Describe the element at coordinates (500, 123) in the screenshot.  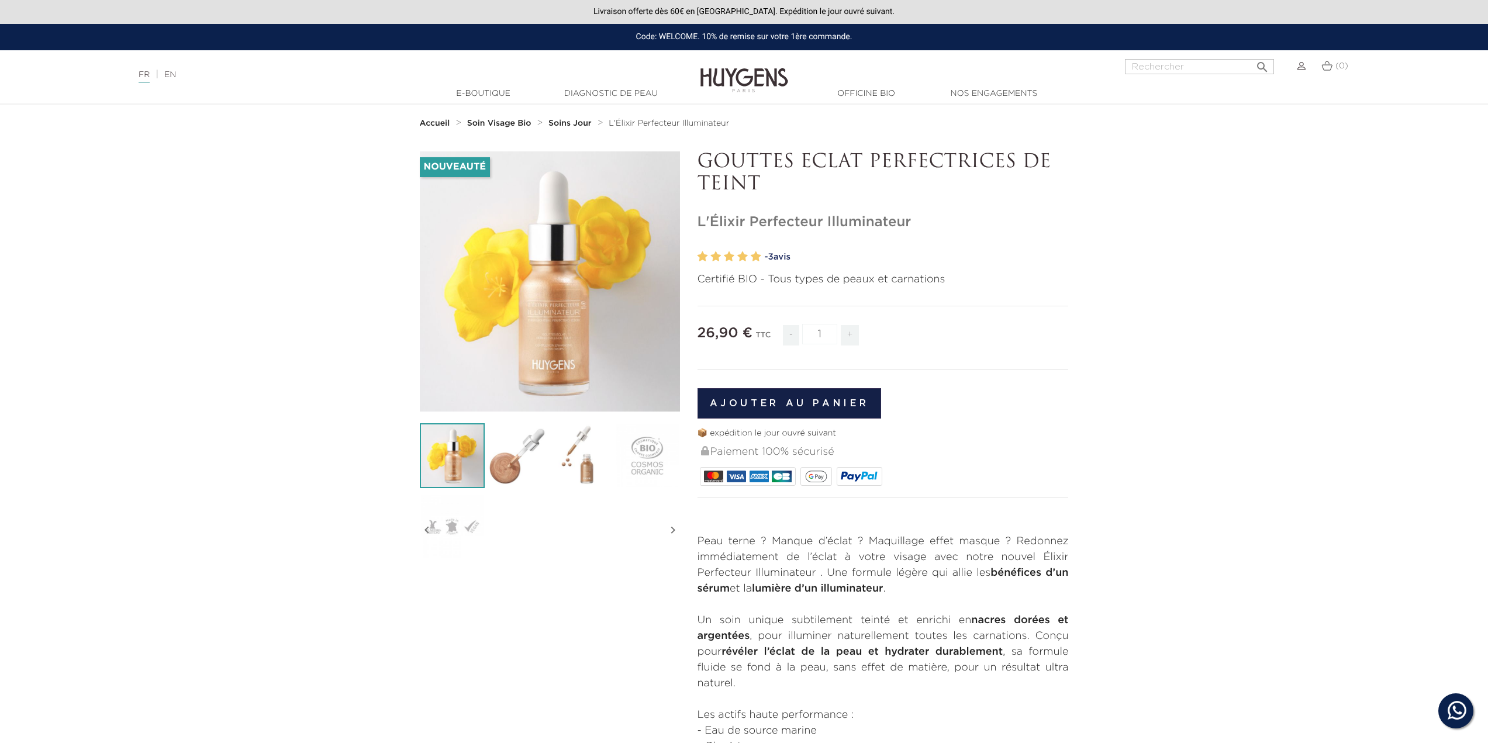
I see `a: Soin Visage Bio` at that location.